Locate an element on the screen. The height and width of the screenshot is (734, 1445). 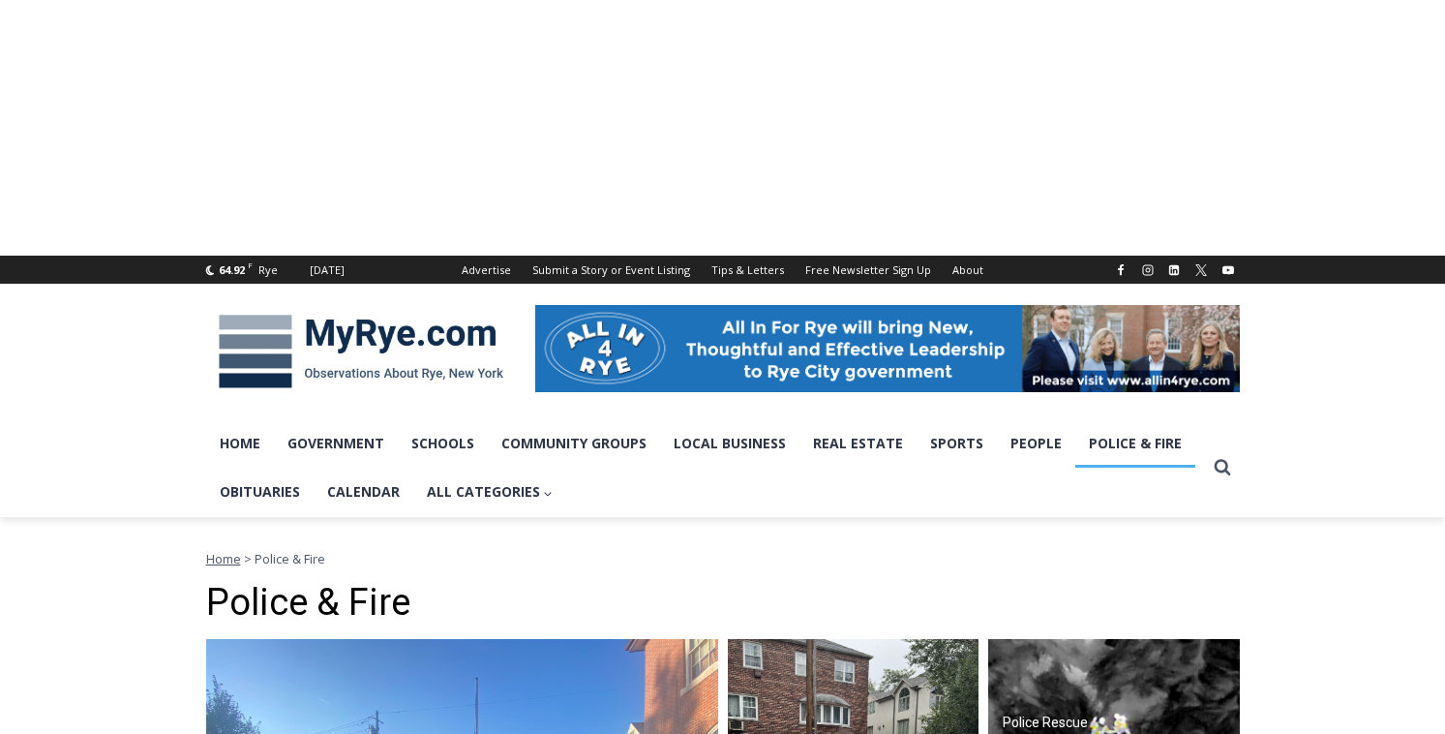
a: Obituaries is located at coordinates (259, 492).